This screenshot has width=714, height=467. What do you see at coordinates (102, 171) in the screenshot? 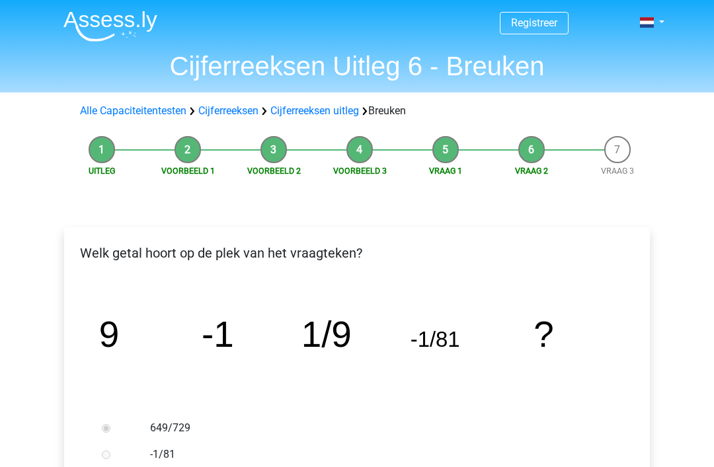
I see `a: Uitleg` at bounding box center [102, 171].